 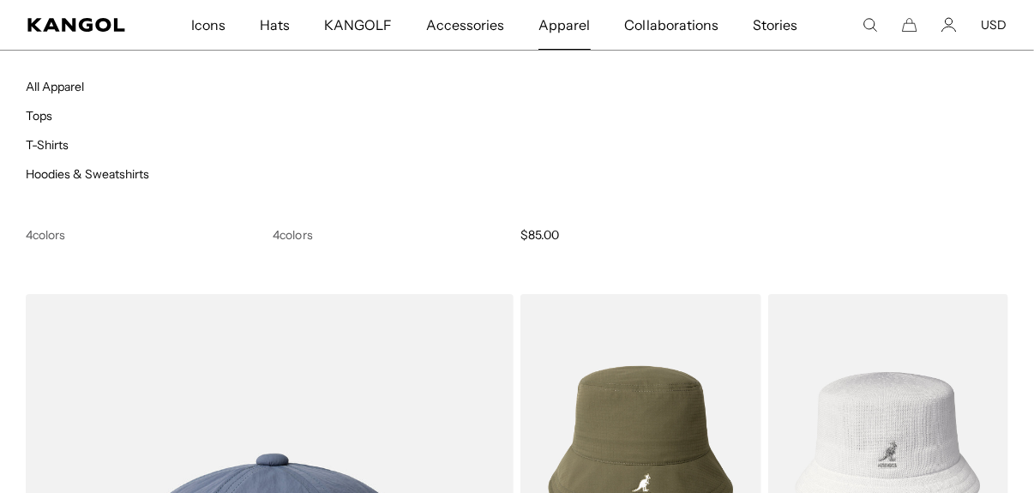 What do you see at coordinates (870, 25) in the screenshot?
I see `summary: Search here` at bounding box center [870, 25].